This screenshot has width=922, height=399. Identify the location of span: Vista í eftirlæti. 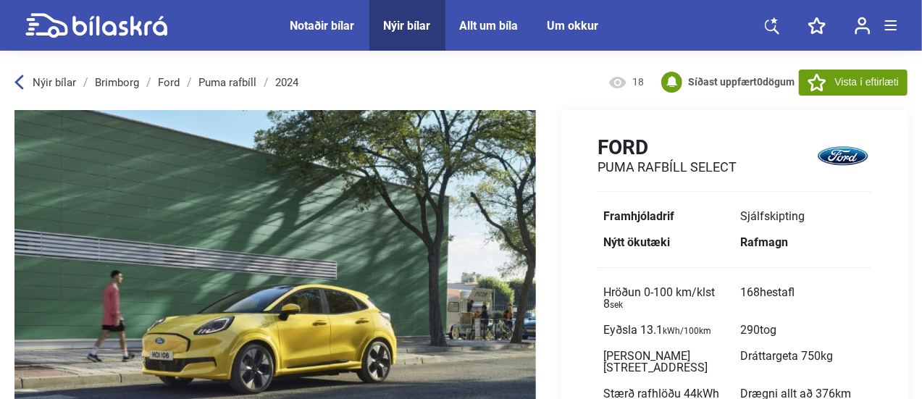
(867, 82).